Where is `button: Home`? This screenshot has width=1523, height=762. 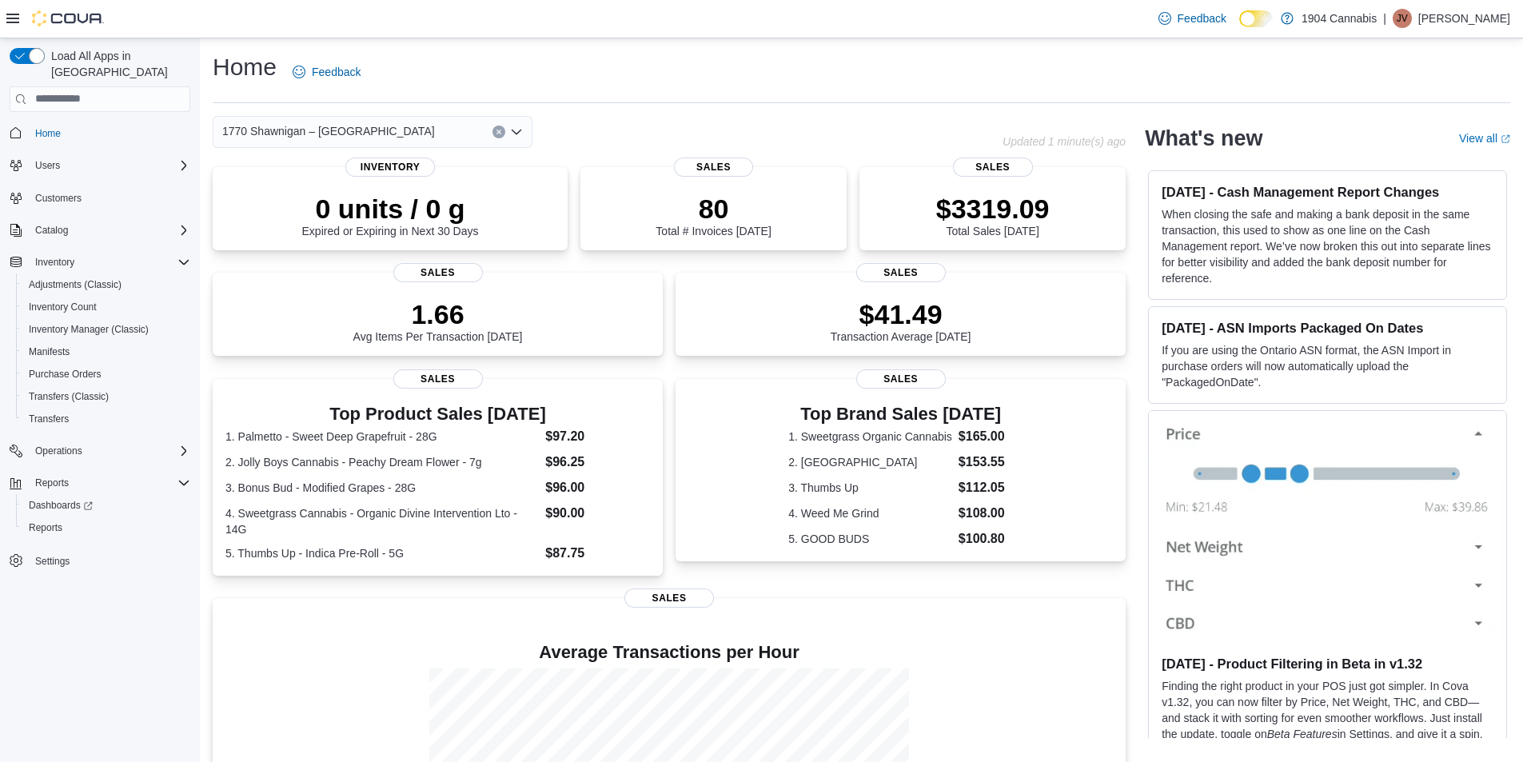
button: Home is located at coordinates (100, 133).